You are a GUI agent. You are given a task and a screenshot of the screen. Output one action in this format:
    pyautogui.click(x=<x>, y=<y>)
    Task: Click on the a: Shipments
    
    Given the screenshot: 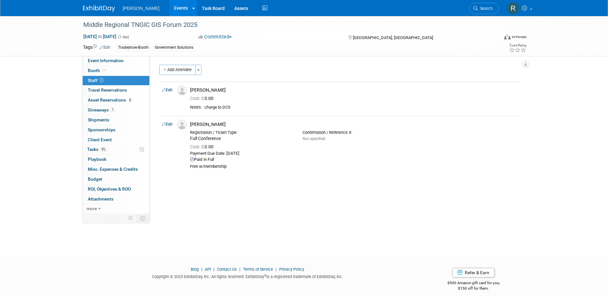 What is the action you would take?
    pyautogui.click(x=116, y=120)
    